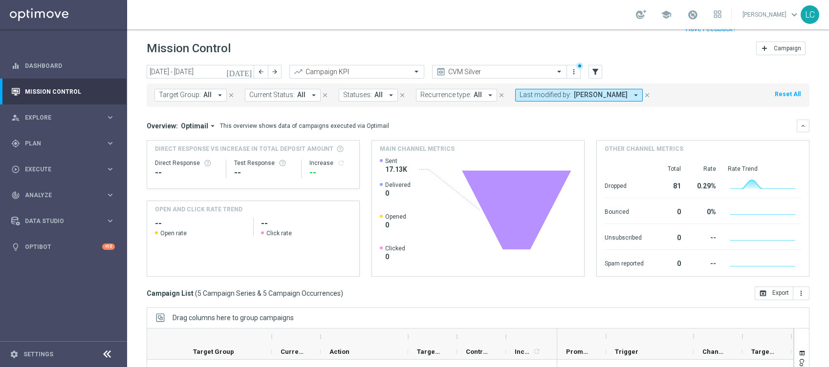 The height and width of the screenshot is (367, 829). I want to click on span: Opened, so click(395, 217).